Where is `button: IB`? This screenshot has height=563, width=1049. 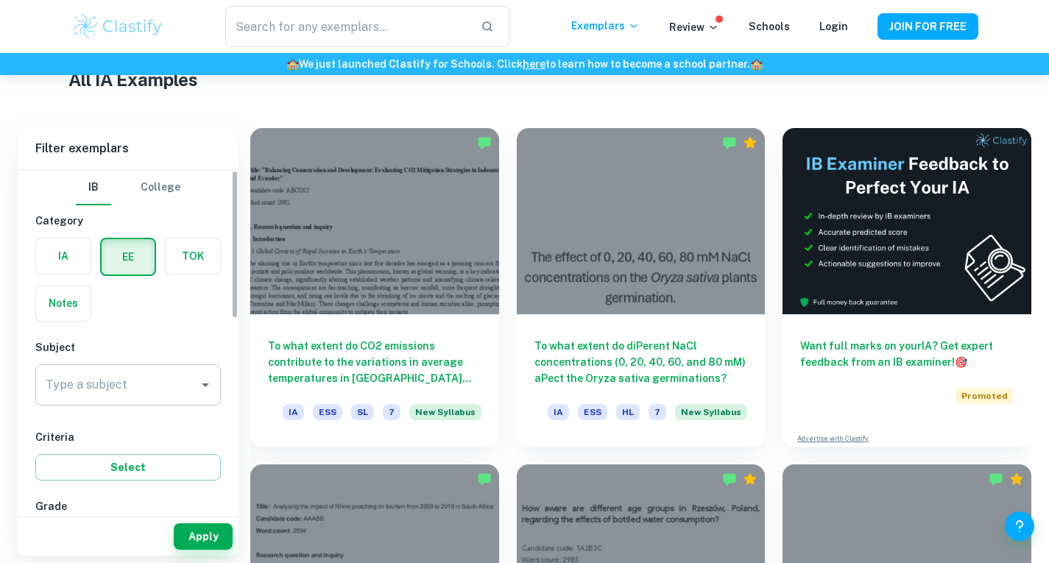
button: IB is located at coordinates (93, 188).